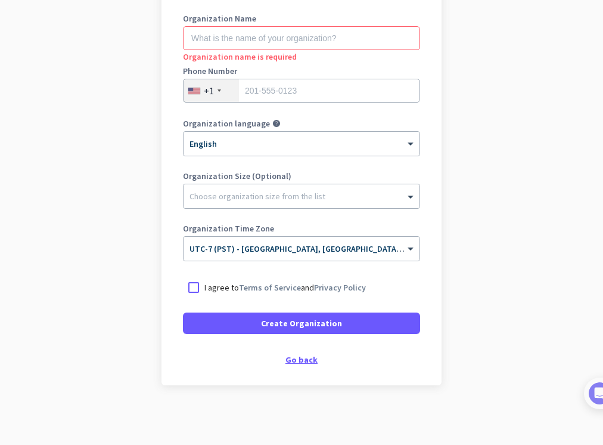 Image resolution: width=603 pixels, height=445 pixels. I want to click on a: Terms of Service, so click(270, 287).